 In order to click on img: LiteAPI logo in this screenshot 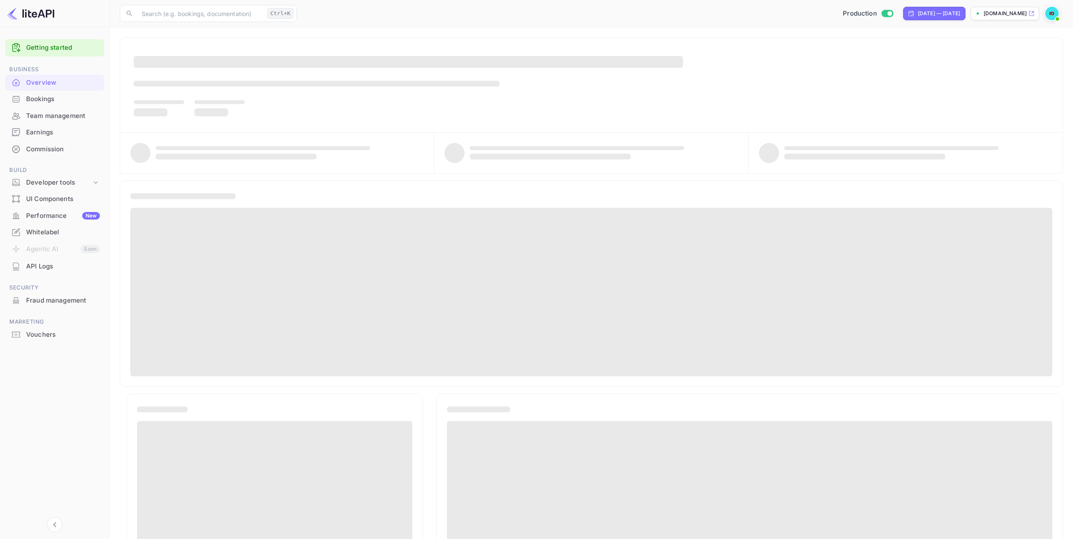, I will do `click(30, 13)`.